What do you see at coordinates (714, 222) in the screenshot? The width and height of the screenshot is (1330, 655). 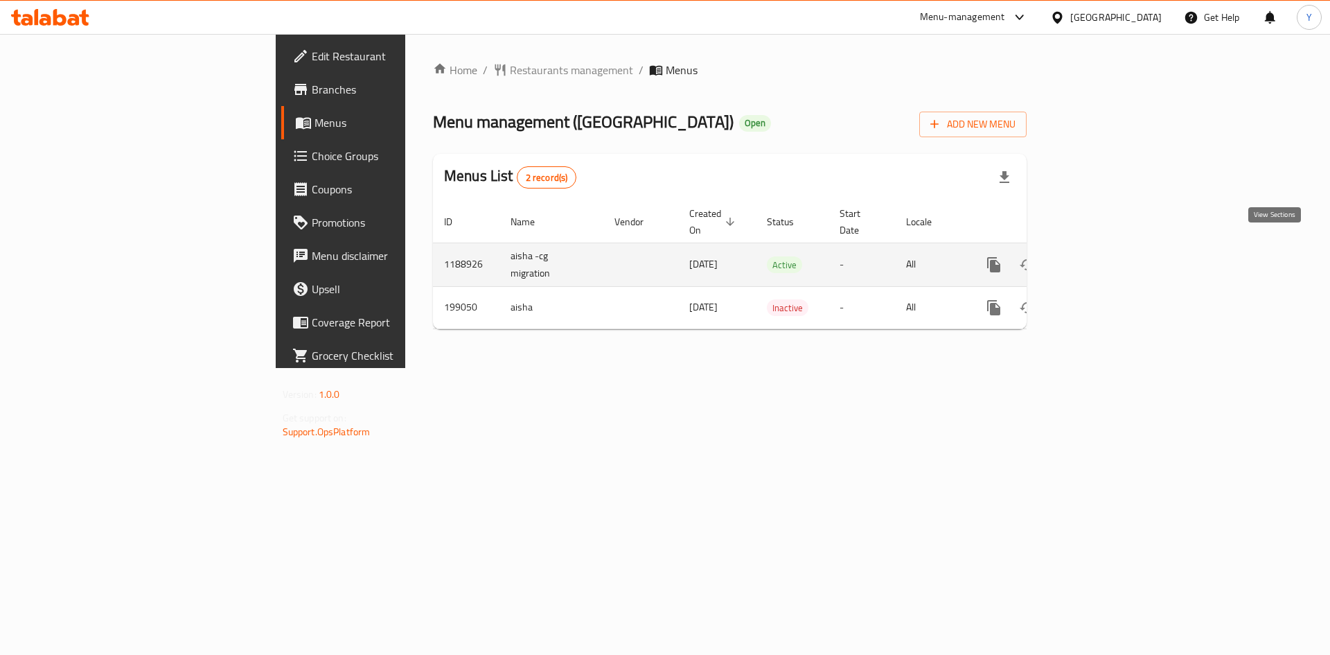 I see `span: Created On` at bounding box center [714, 222].